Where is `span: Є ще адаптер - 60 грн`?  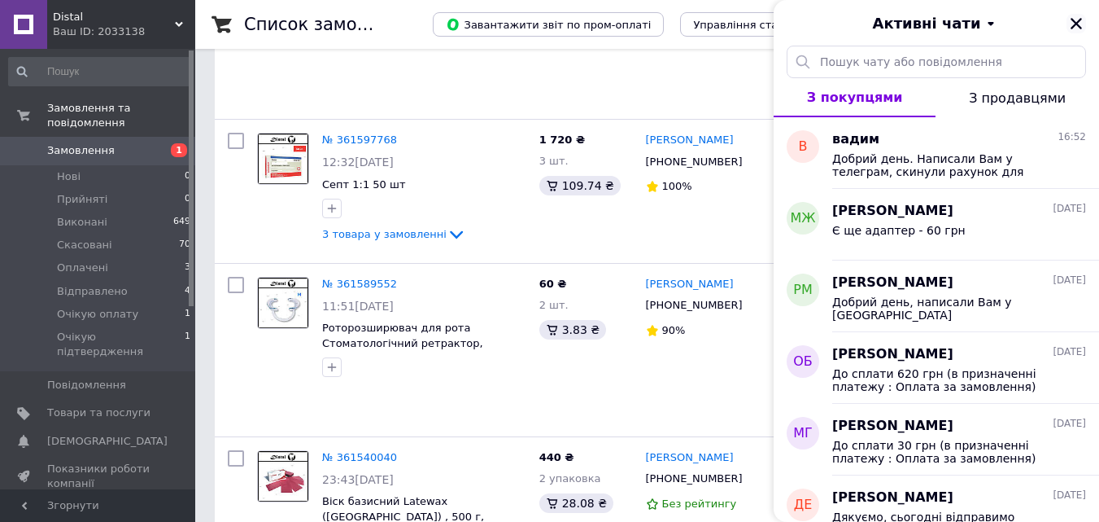 span: Є ще адаптер - 60 грн is located at coordinates (899, 230).